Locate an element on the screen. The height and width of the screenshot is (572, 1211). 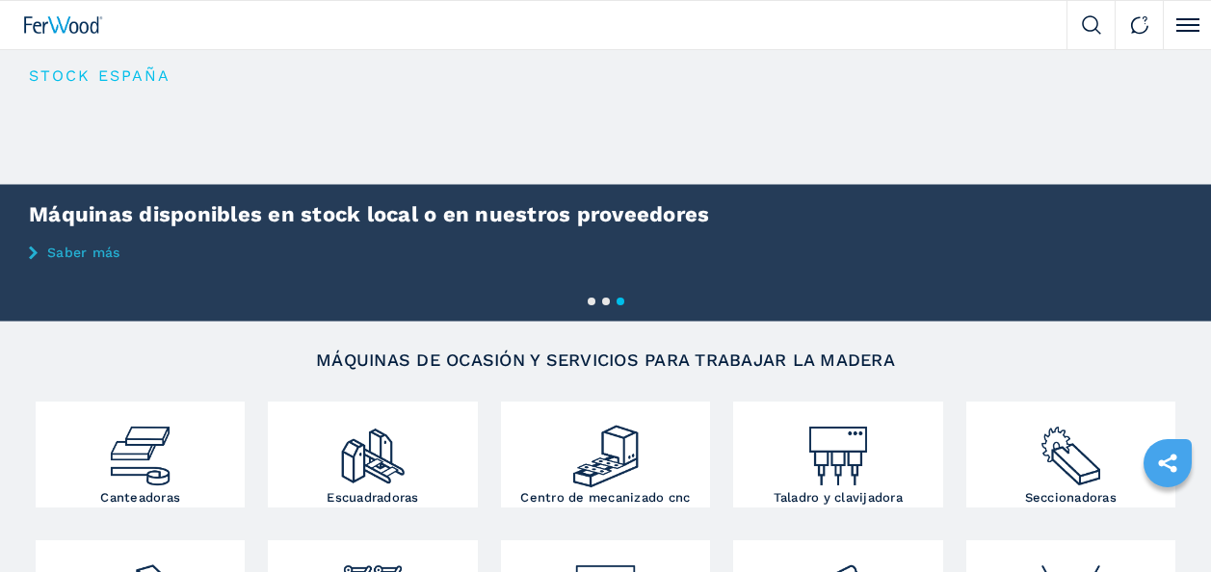
a: Taladro y clavijadora is located at coordinates (837, 455).